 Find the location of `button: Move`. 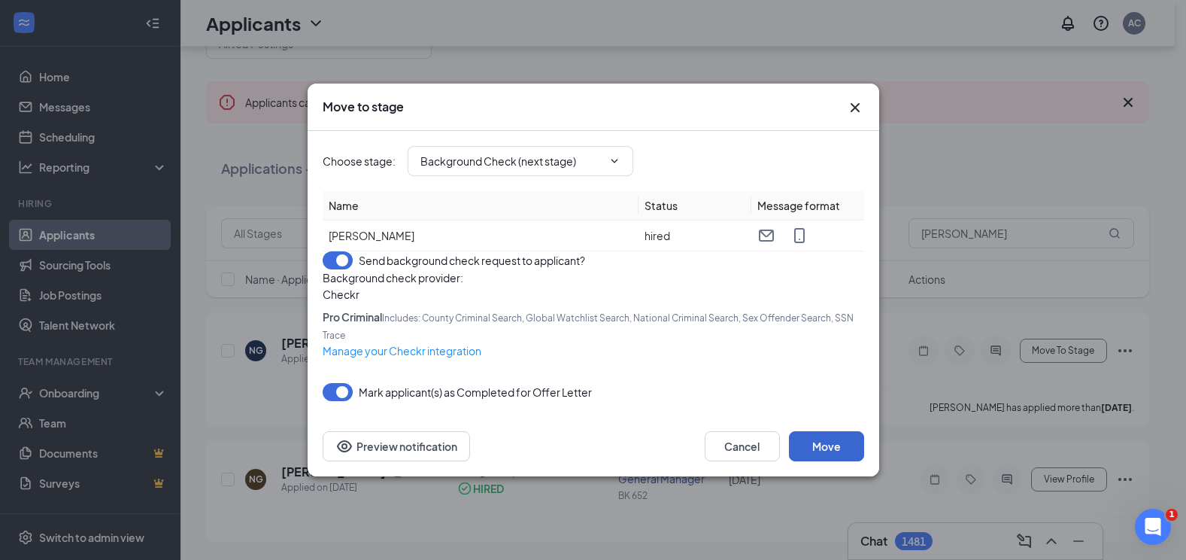

button: Move is located at coordinates (827, 446).